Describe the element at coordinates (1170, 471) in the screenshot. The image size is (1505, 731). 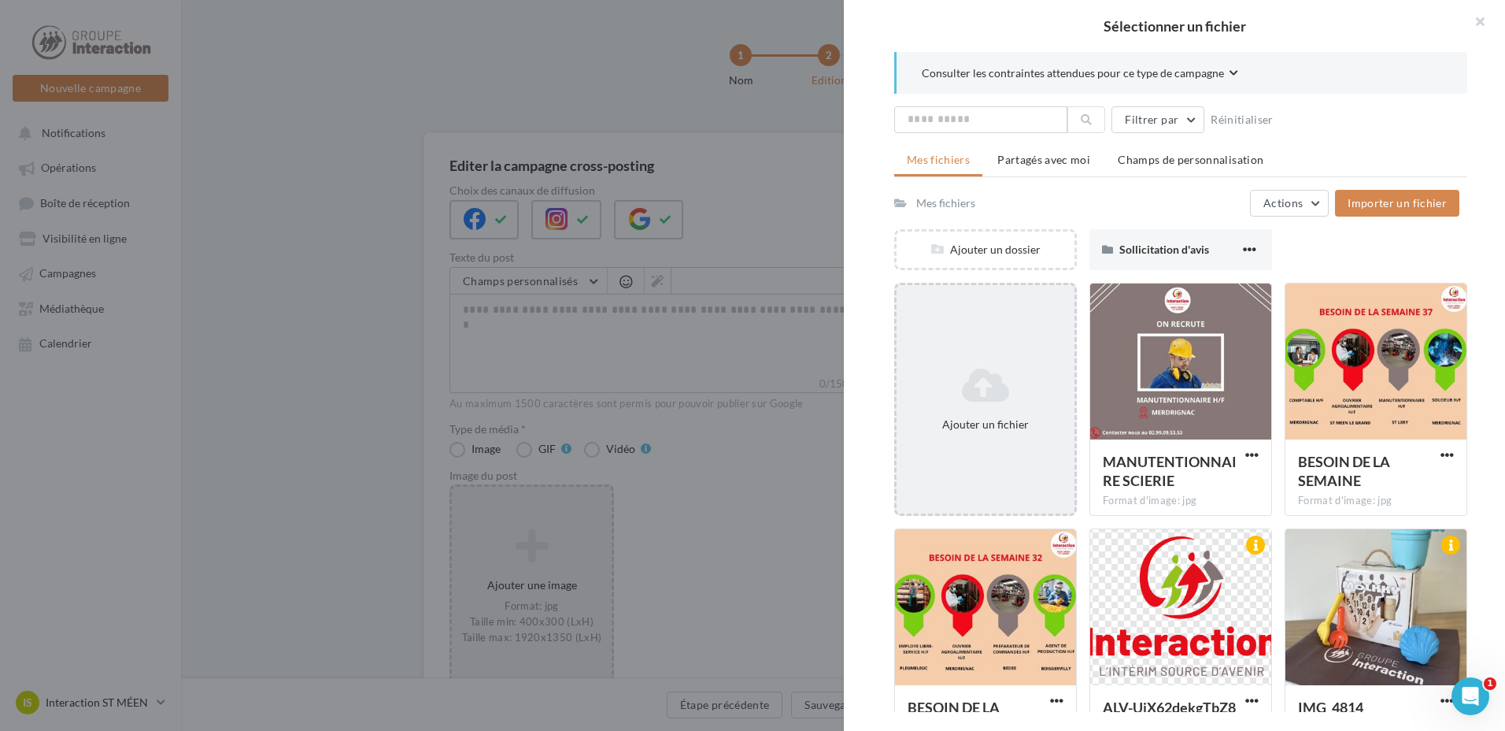
I see `span: MANUTENTIONNAIRE SCIERIE` at that location.